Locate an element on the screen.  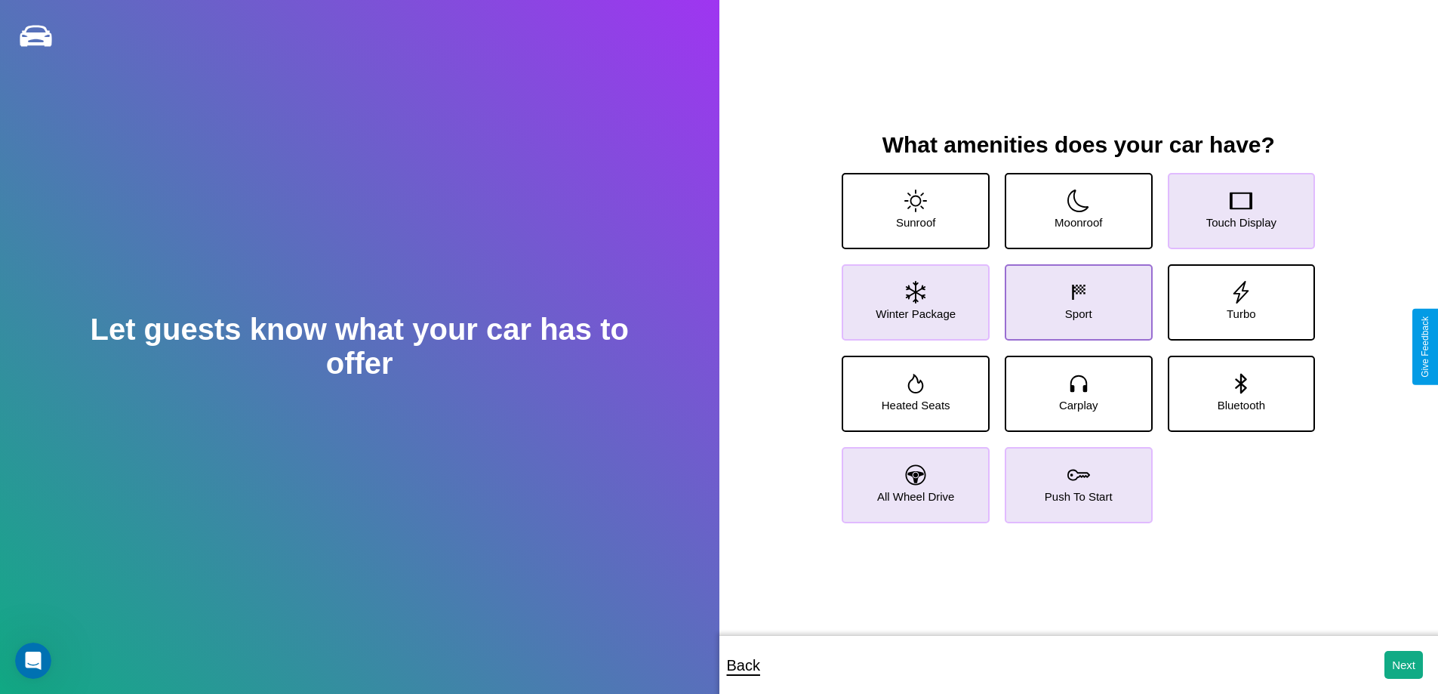
p: Push To Start is located at coordinates (1079, 496).